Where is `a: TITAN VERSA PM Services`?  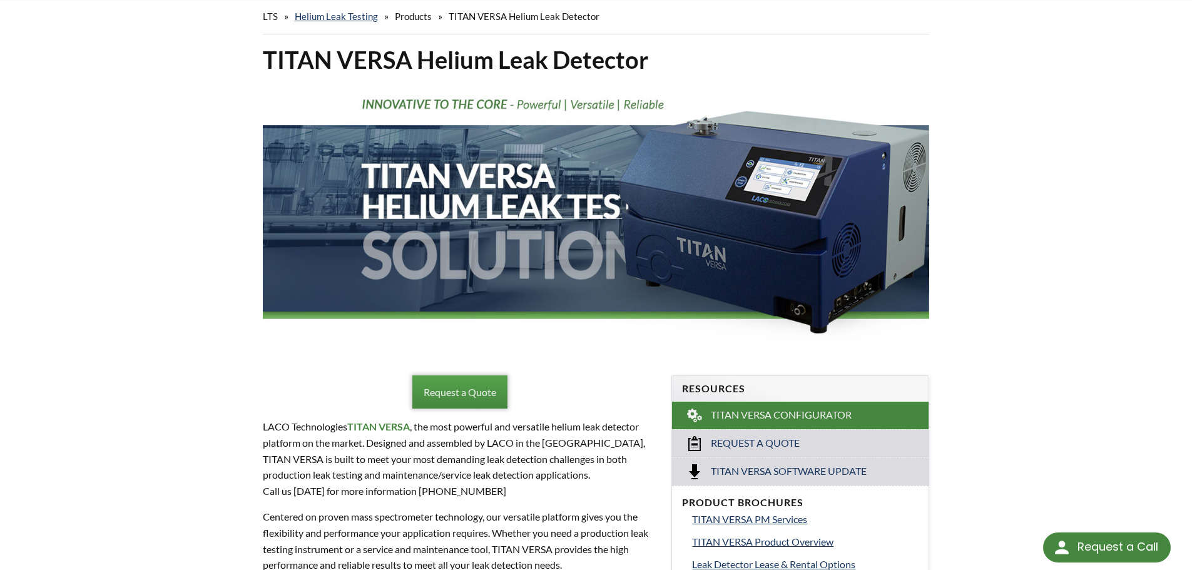
a: TITAN VERSA PM Services is located at coordinates (805, 519).